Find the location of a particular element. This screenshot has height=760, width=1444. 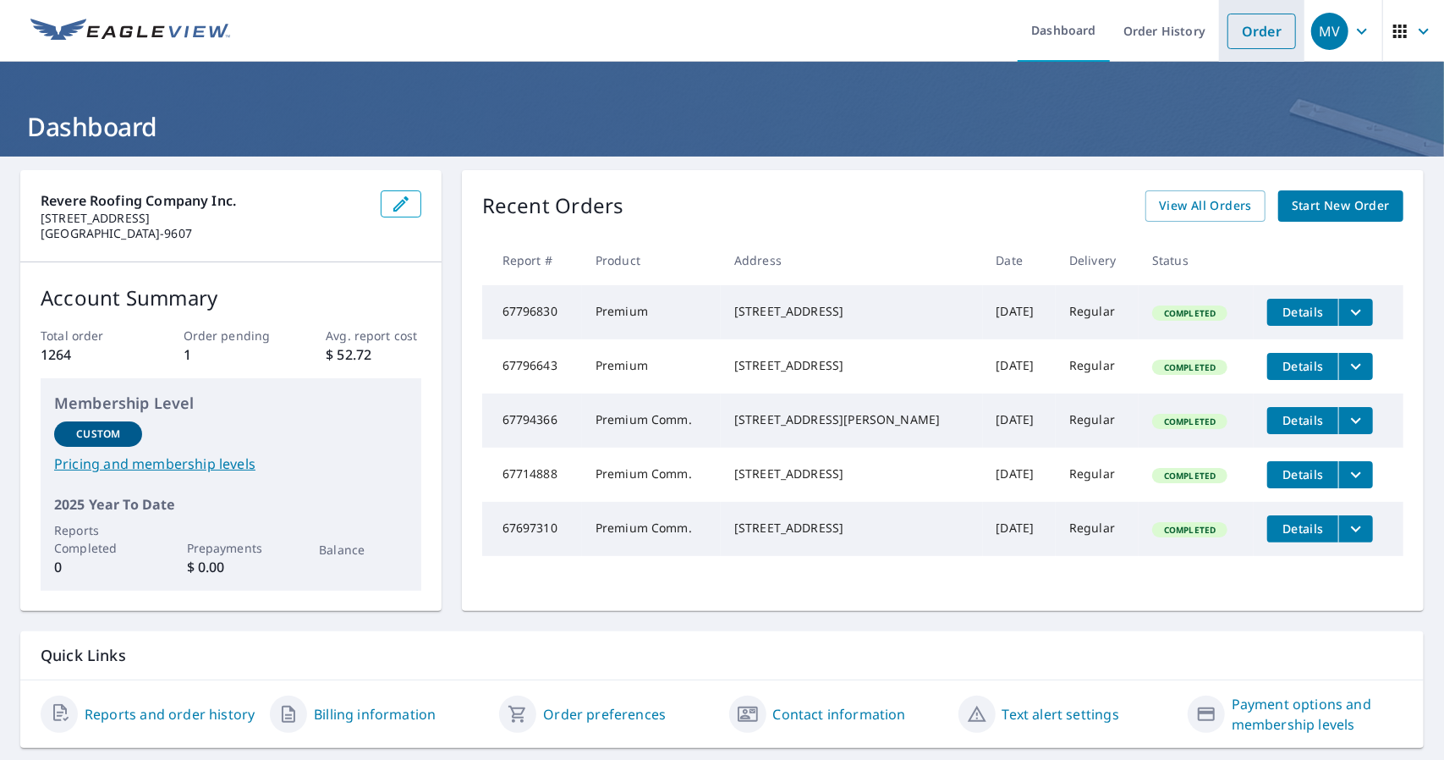

button: detailsBtn-67796643 is located at coordinates (1303, 366).